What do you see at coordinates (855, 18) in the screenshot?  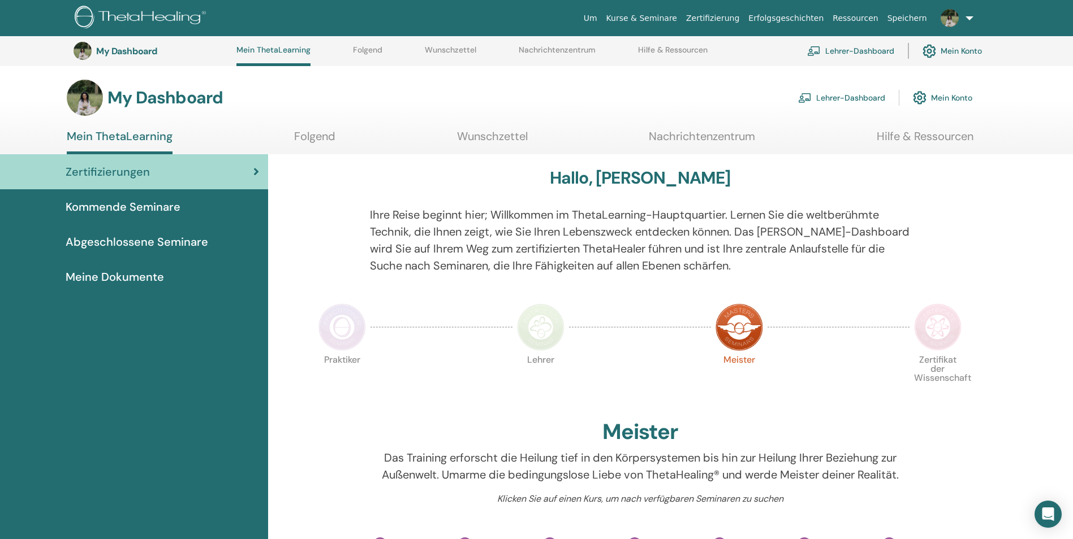 I see `a: Ressourcen` at bounding box center [855, 18].